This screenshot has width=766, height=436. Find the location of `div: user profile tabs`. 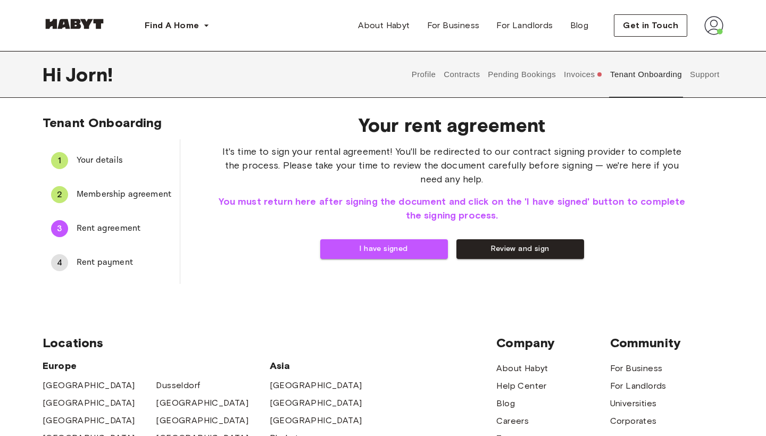

div: user profile tabs is located at coordinates (565, 74).